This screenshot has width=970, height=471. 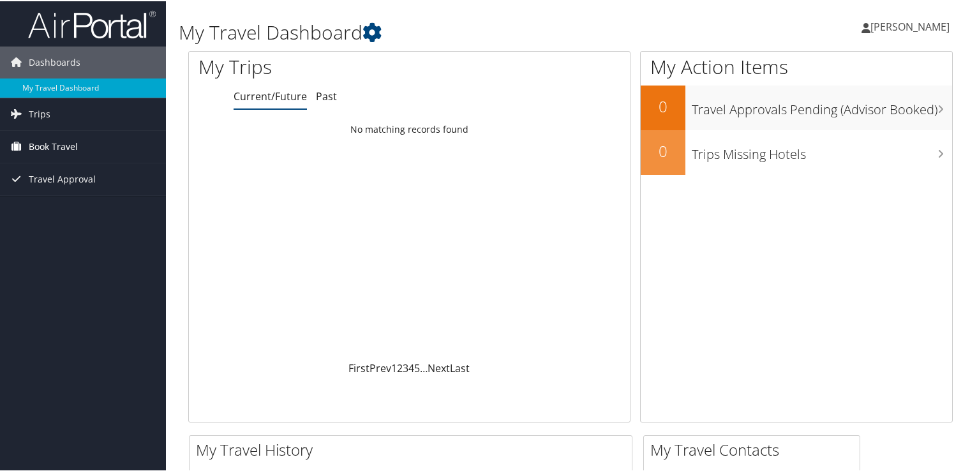 I want to click on a: 4, so click(x=411, y=367).